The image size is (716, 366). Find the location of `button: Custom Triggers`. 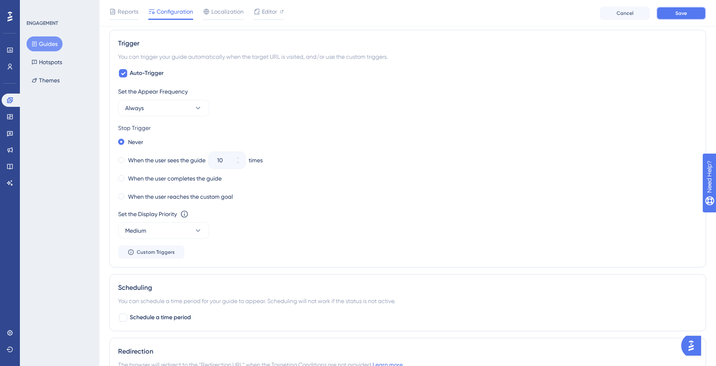

button: Custom Triggers is located at coordinates (151, 252).